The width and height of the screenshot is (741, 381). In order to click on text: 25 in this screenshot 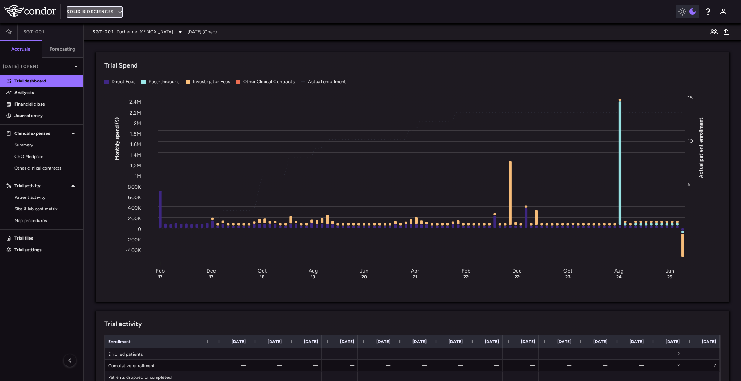, I will do `click(670, 277)`.